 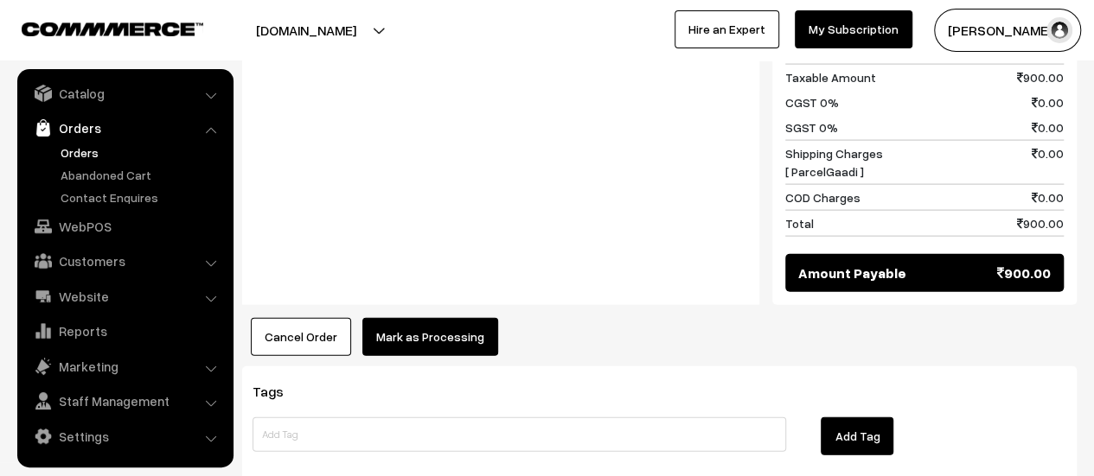 What do you see at coordinates (799, 223) in the screenshot?
I see `span: Total` at bounding box center [799, 223].